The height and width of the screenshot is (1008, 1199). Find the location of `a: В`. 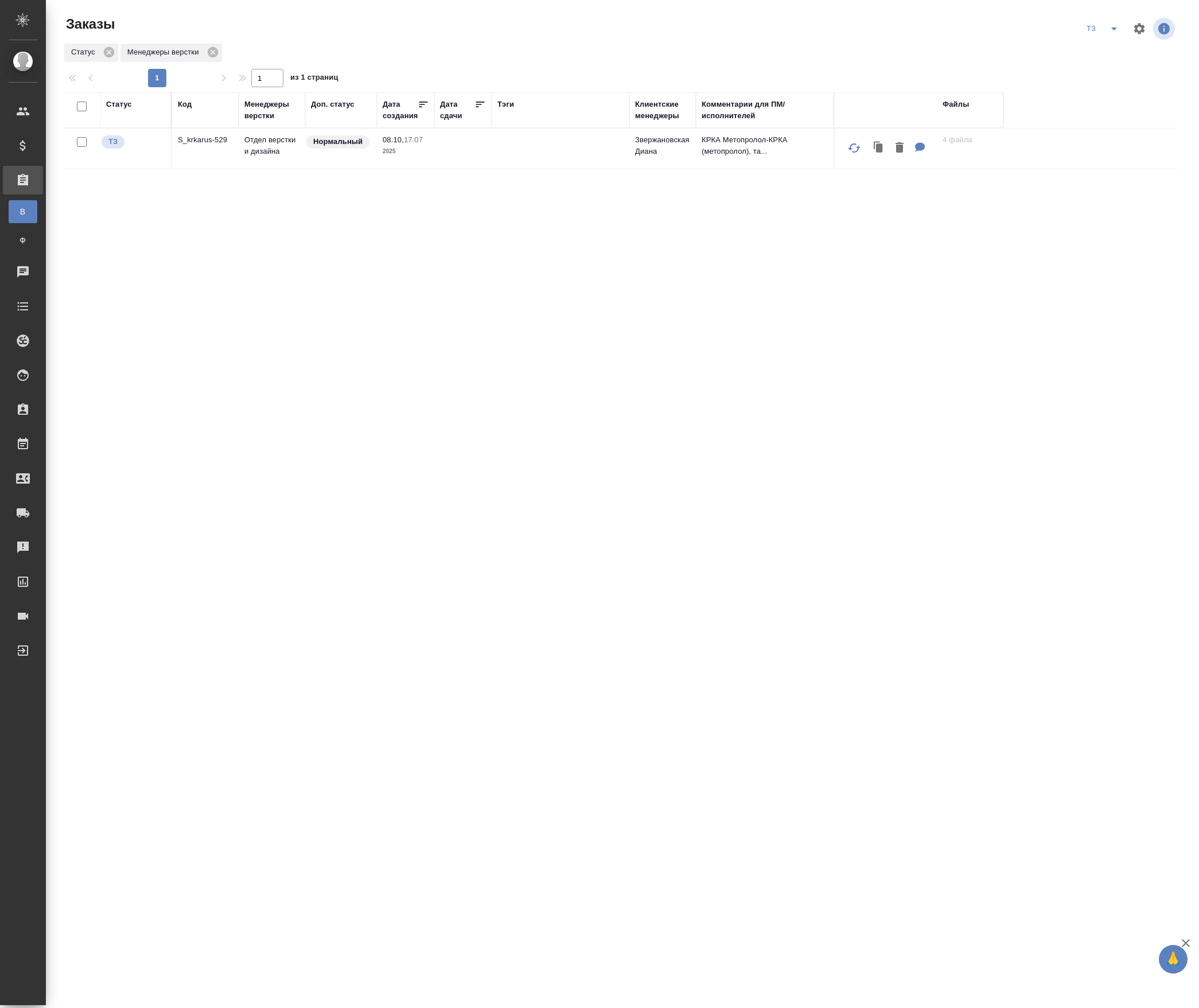

a: В is located at coordinates (23, 211).